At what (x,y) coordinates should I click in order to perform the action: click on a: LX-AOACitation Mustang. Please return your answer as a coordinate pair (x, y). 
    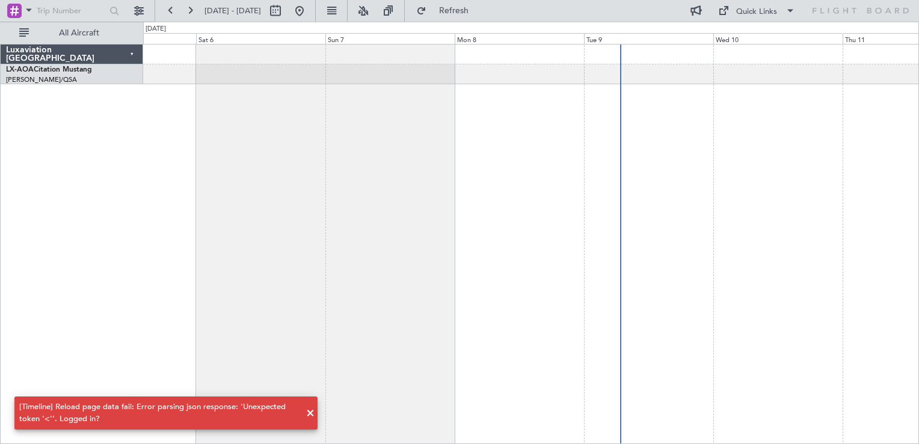
    Looking at the image, I should click on (49, 70).